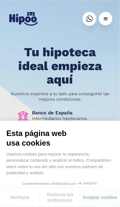 This screenshot has height=207, width=120. What do you see at coordinates (106, 19) in the screenshot?
I see `div: menu` at bounding box center [106, 19].